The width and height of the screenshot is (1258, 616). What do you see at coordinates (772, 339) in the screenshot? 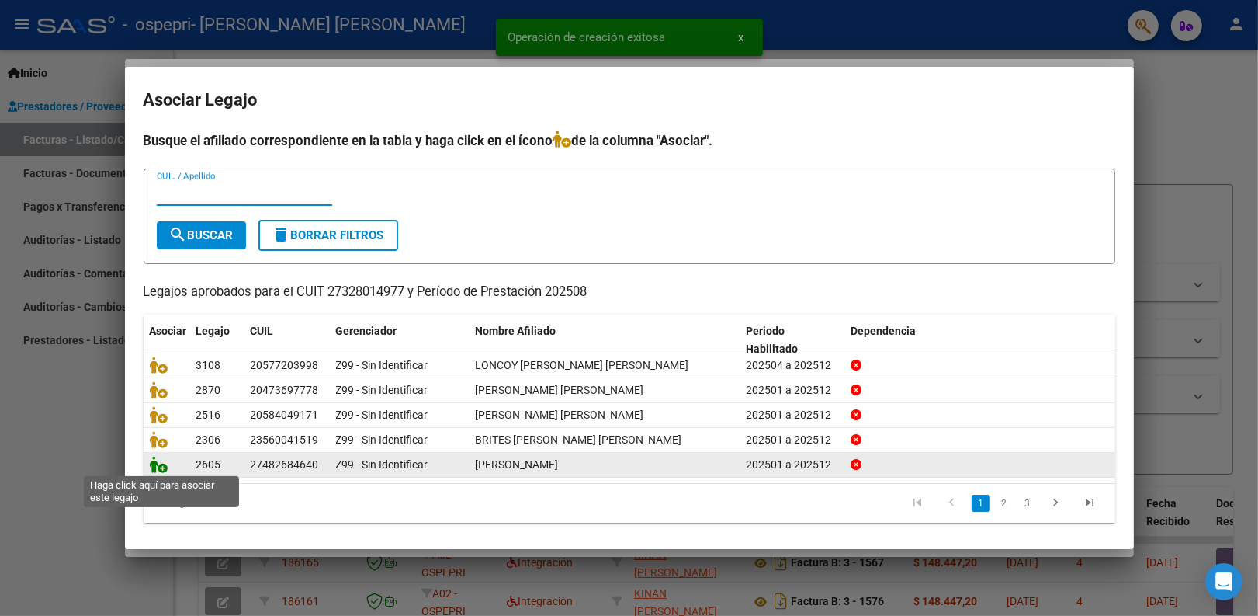
I see `span: Periodo Habilitado` at bounding box center [772, 339].